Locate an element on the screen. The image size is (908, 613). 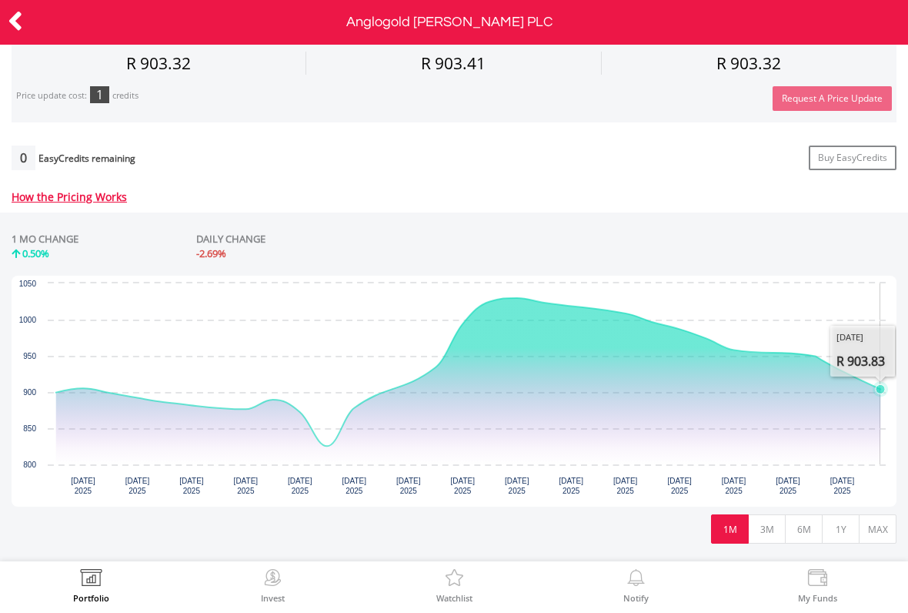
a: Invest is located at coordinates (272, 585).